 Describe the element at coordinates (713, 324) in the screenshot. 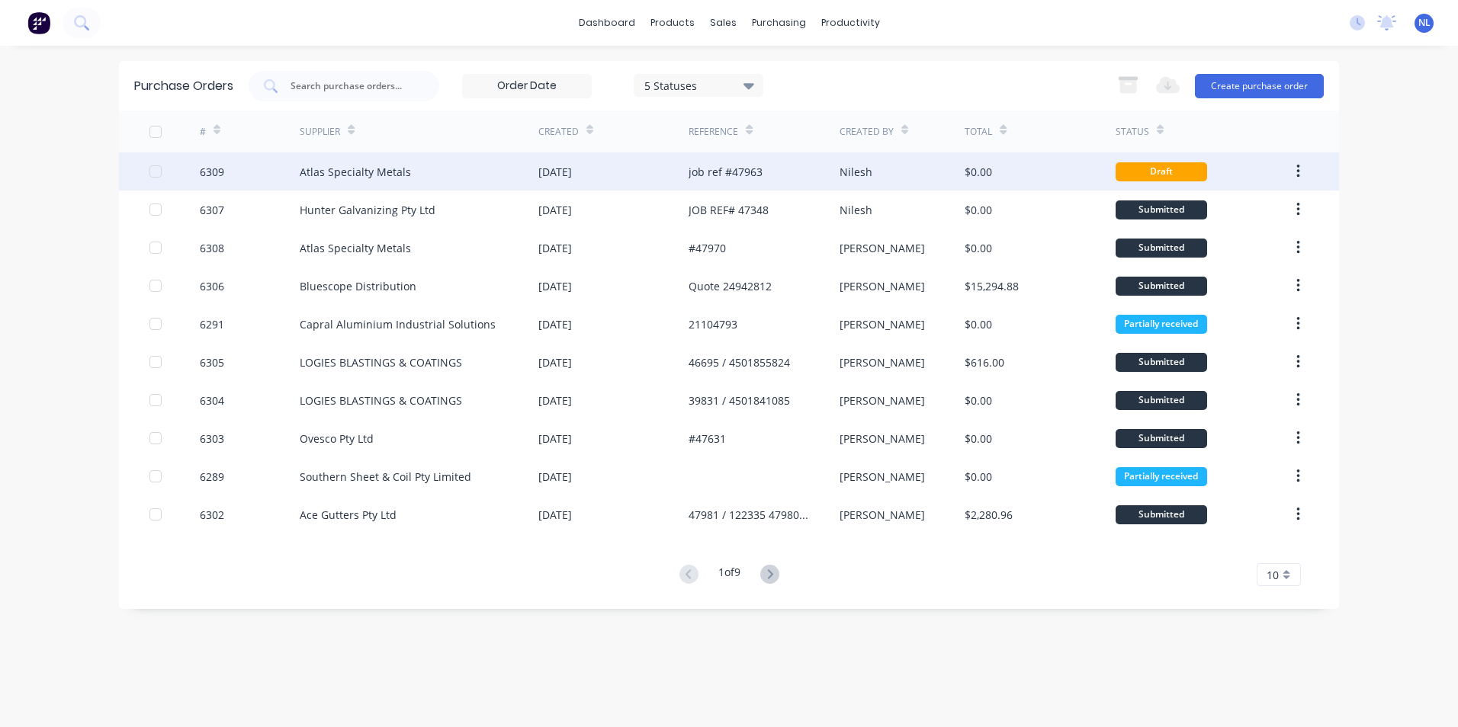

I see `div: 21104793` at that location.